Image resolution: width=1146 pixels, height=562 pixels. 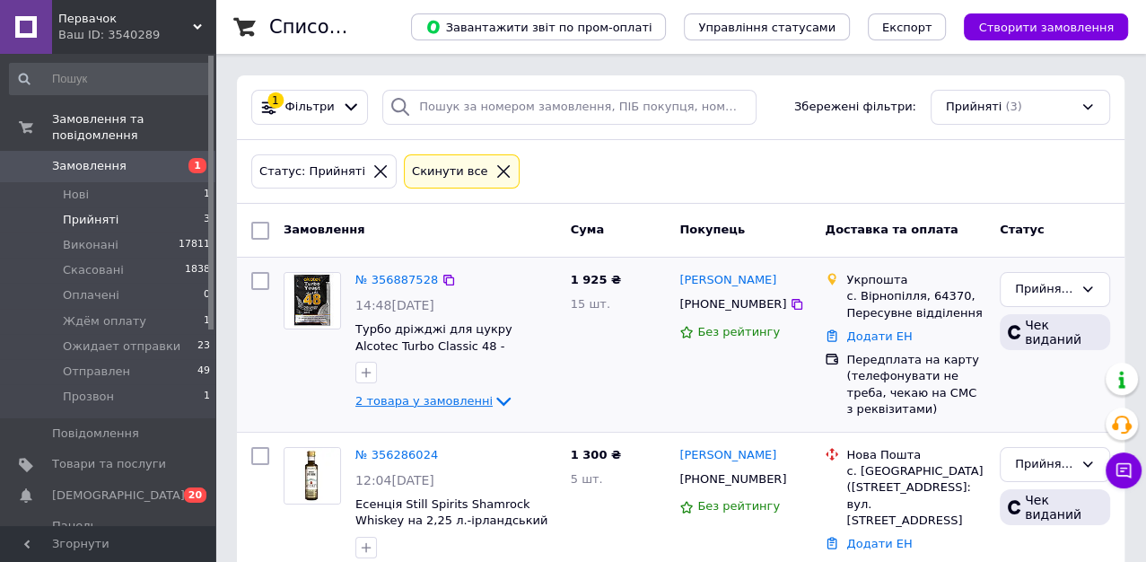 What do you see at coordinates (1046, 27) in the screenshot?
I see `button: Створити замовлення` at bounding box center [1046, 27].